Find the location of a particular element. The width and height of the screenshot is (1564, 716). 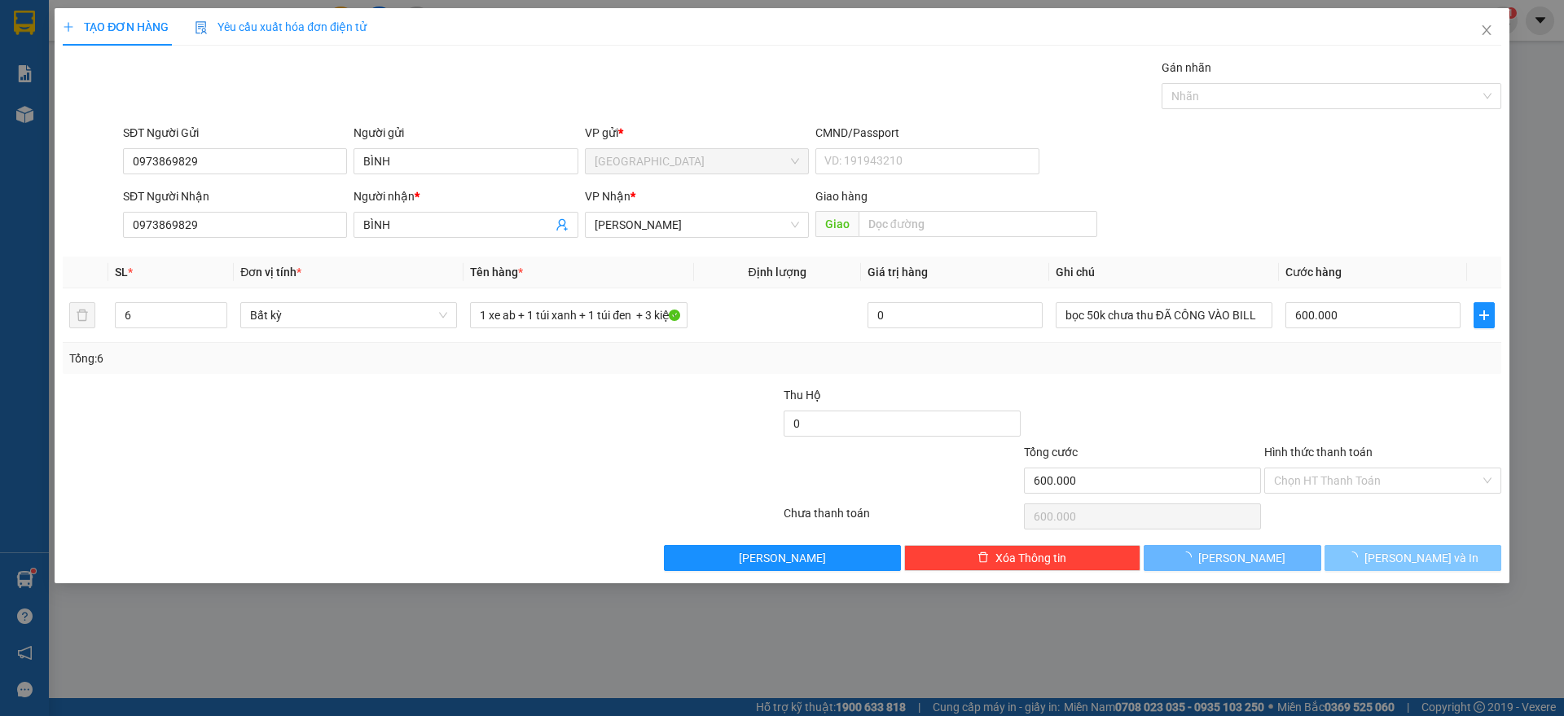

label: Hình thức thanh toán is located at coordinates (1318, 452).